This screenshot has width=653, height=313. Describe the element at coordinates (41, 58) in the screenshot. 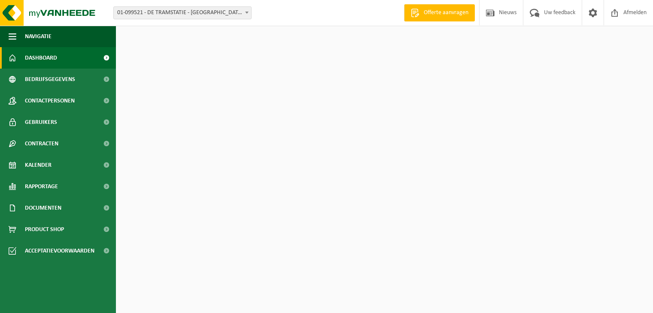

I see `span: Dashboard` at that location.